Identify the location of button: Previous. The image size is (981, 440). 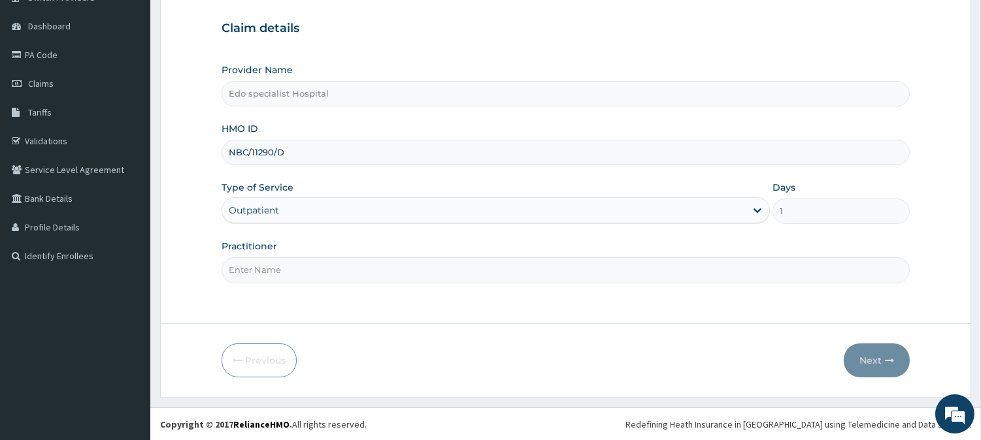
(259, 361).